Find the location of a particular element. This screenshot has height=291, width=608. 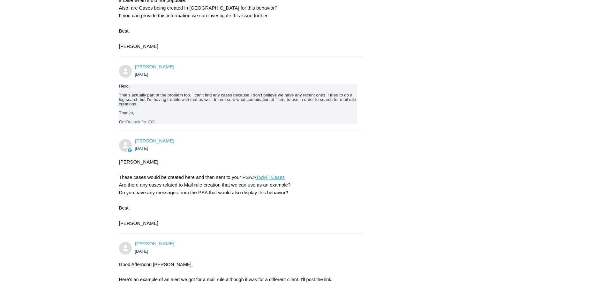

div: Get is located at coordinates (238, 120).